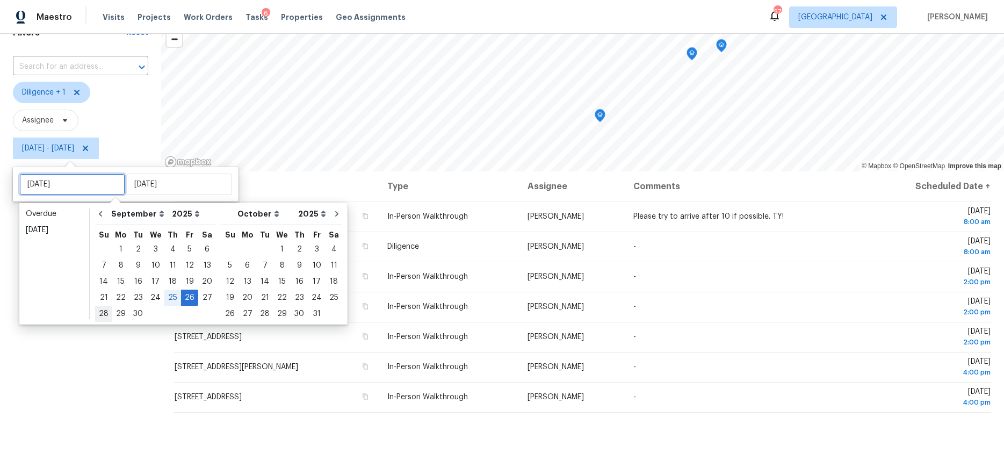 The width and height of the screenshot is (1004, 453). What do you see at coordinates (155, 298) in the screenshot?
I see `div: Wed Sep 24 2025` at bounding box center [155, 298].